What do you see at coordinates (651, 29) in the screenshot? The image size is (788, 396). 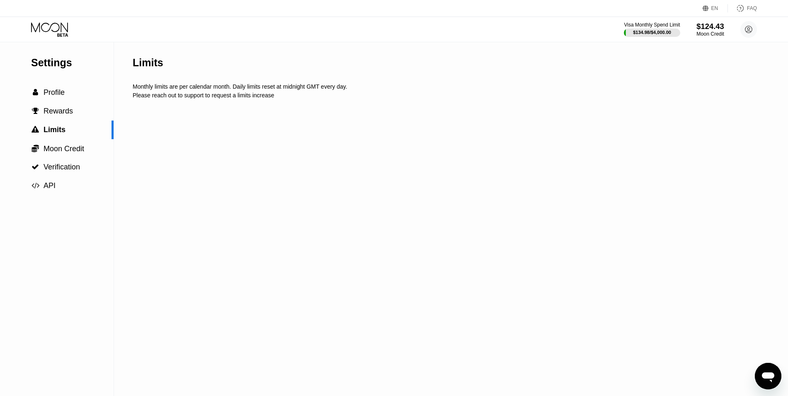 I see `div: Visa Monthly Spend Limit$134.98/$4,000.00` at bounding box center [651, 29].